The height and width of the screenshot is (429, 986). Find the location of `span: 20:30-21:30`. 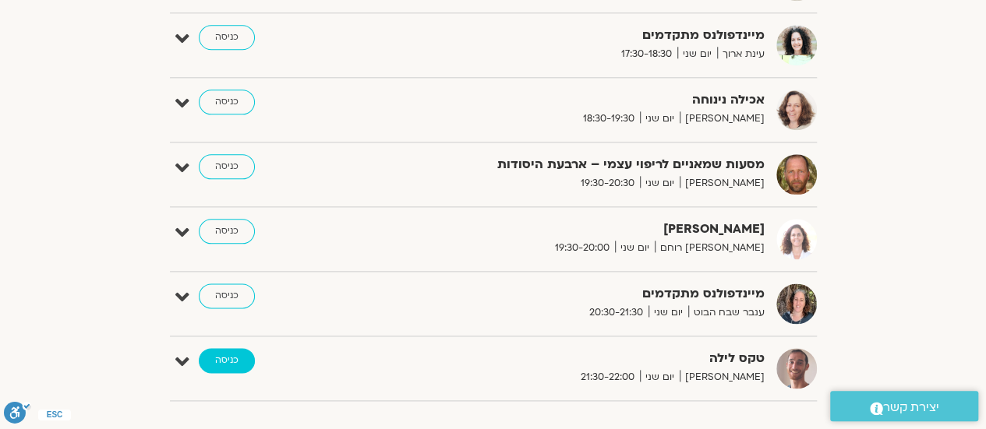

span: 20:30-21:30 is located at coordinates (616, 313).